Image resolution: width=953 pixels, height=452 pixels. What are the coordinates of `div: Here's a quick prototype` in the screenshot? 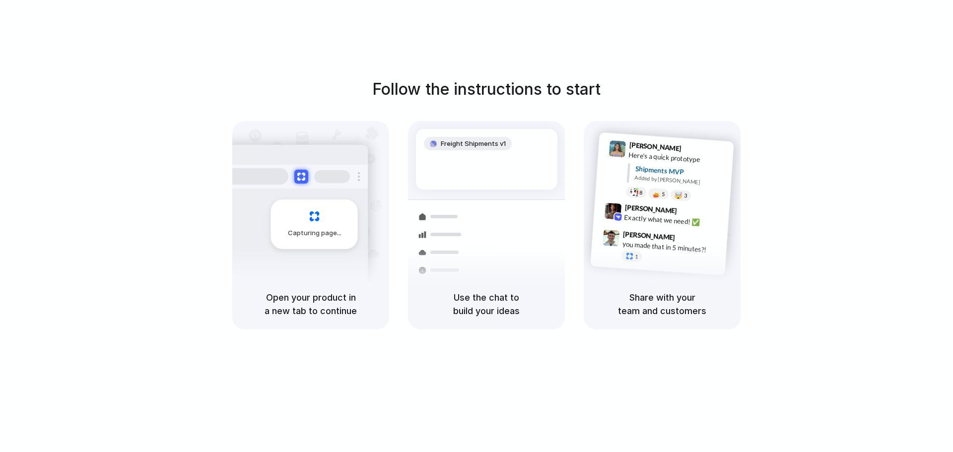 It's located at (678, 158).